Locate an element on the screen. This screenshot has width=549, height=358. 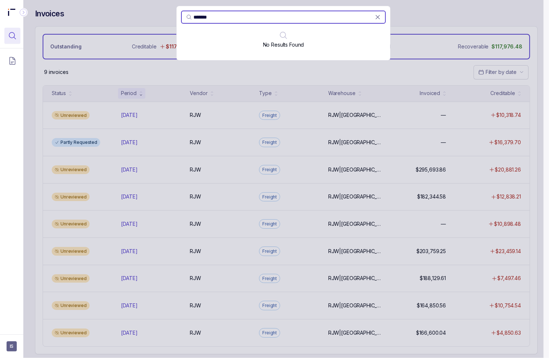
button: Menu Icon Button DocumentTextIcon is located at coordinates (12, 61).